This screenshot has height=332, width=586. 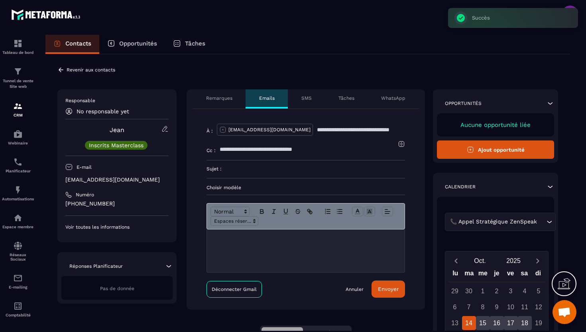 I want to click on a: automationsautomationsEspace membre, so click(x=18, y=221).